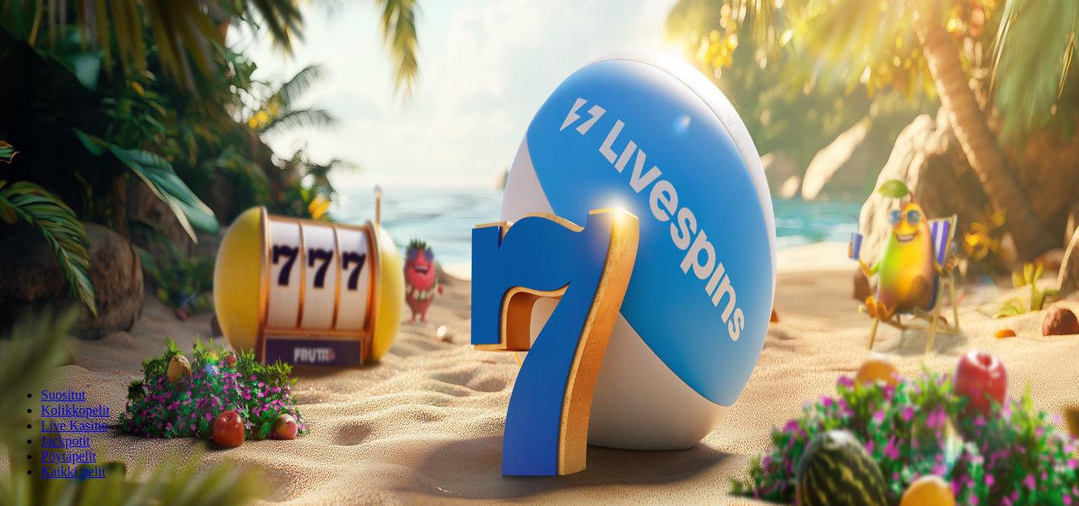 The width and height of the screenshot is (1079, 506). I want to click on span: Pöytäpelit, so click(68, 456).